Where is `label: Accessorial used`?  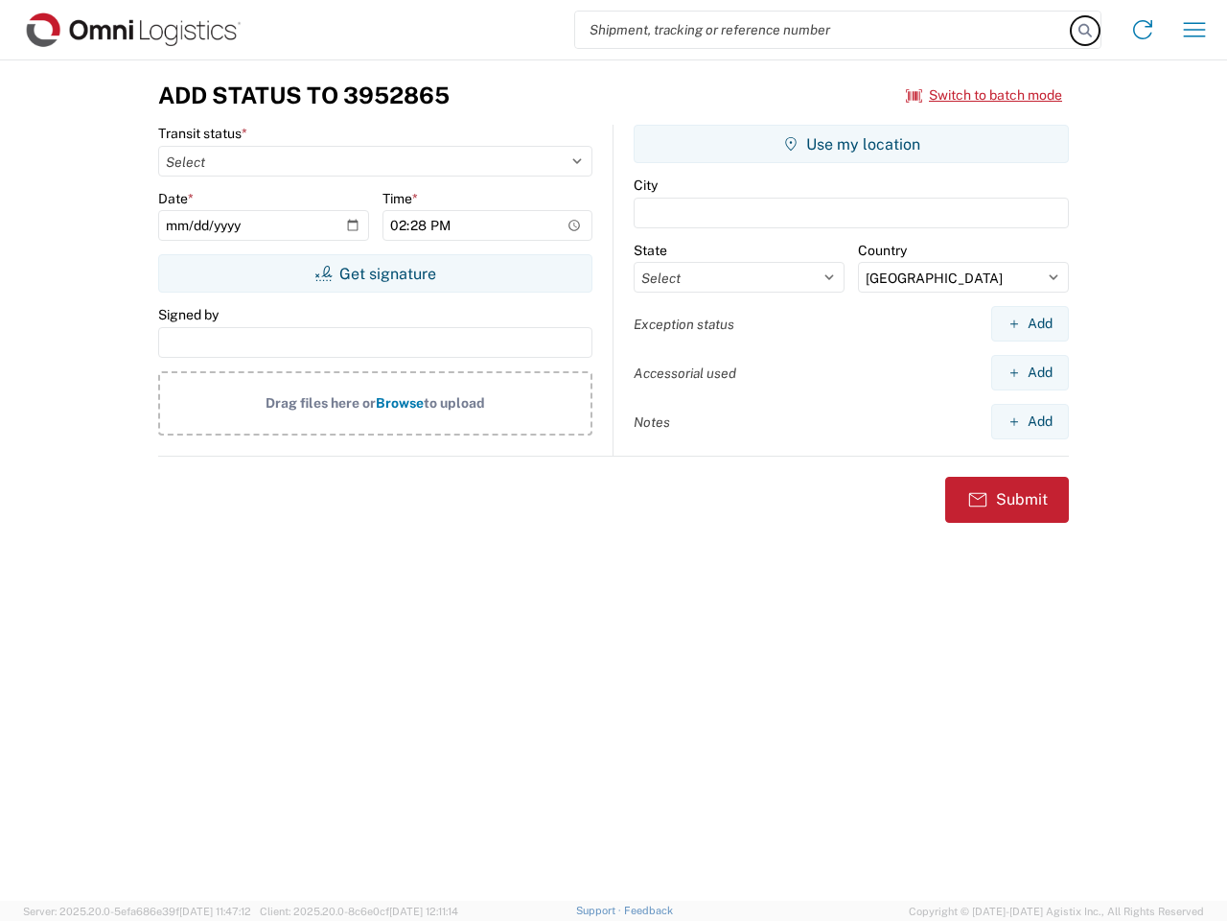
label: Accessorial used is located at coordinates (685, 373).